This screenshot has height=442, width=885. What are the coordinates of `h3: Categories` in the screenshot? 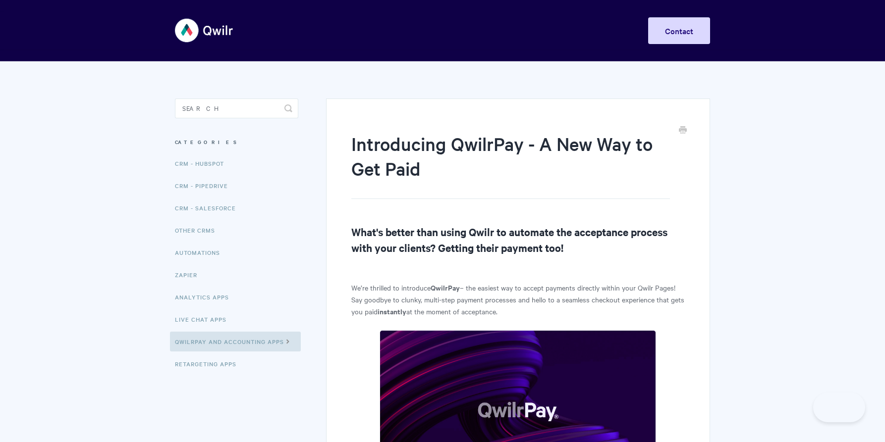 It's located at (236, 142).